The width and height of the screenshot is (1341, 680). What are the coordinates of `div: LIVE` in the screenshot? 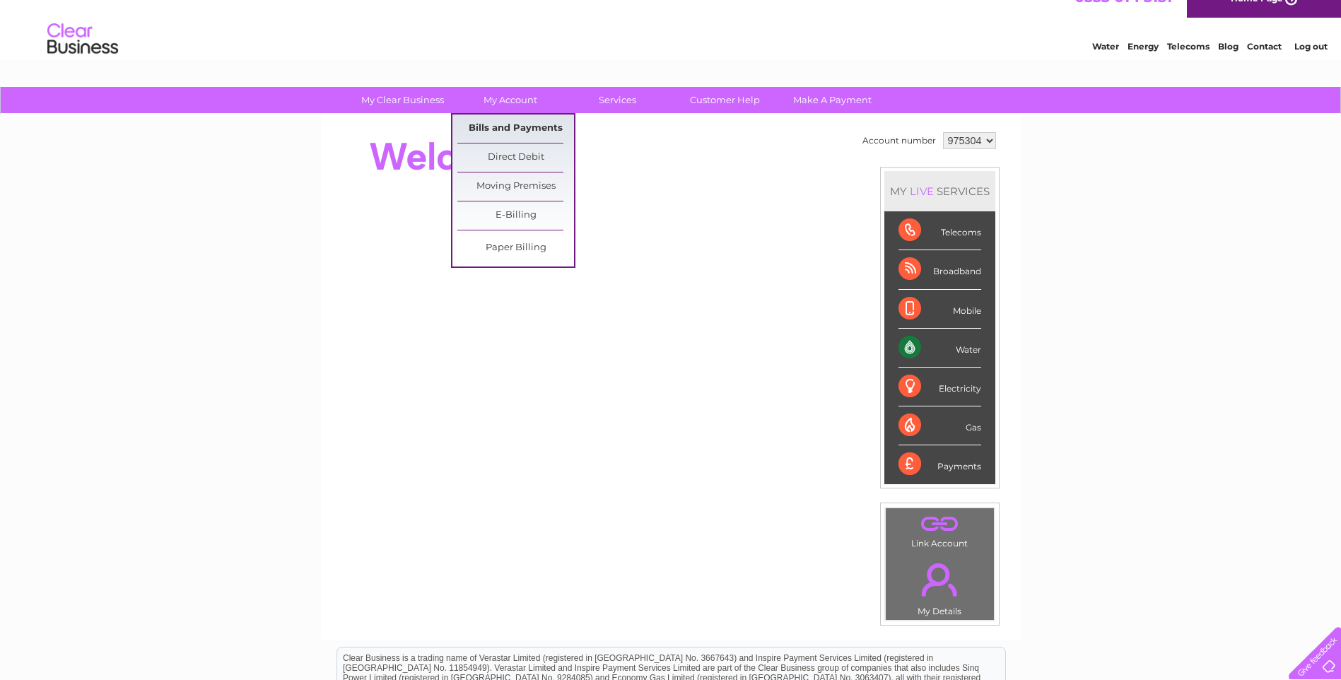 It's located at (921, 191).